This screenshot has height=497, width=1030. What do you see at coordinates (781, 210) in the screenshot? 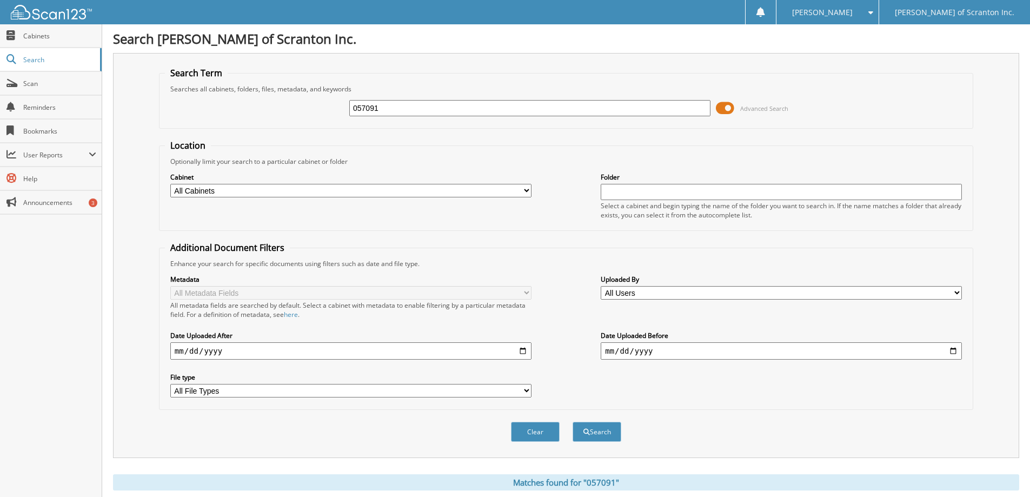
I see `div: Select a cabinet and begin typing the name of the folder you want to search in. If the name match...` at bounding box center [781, 210].